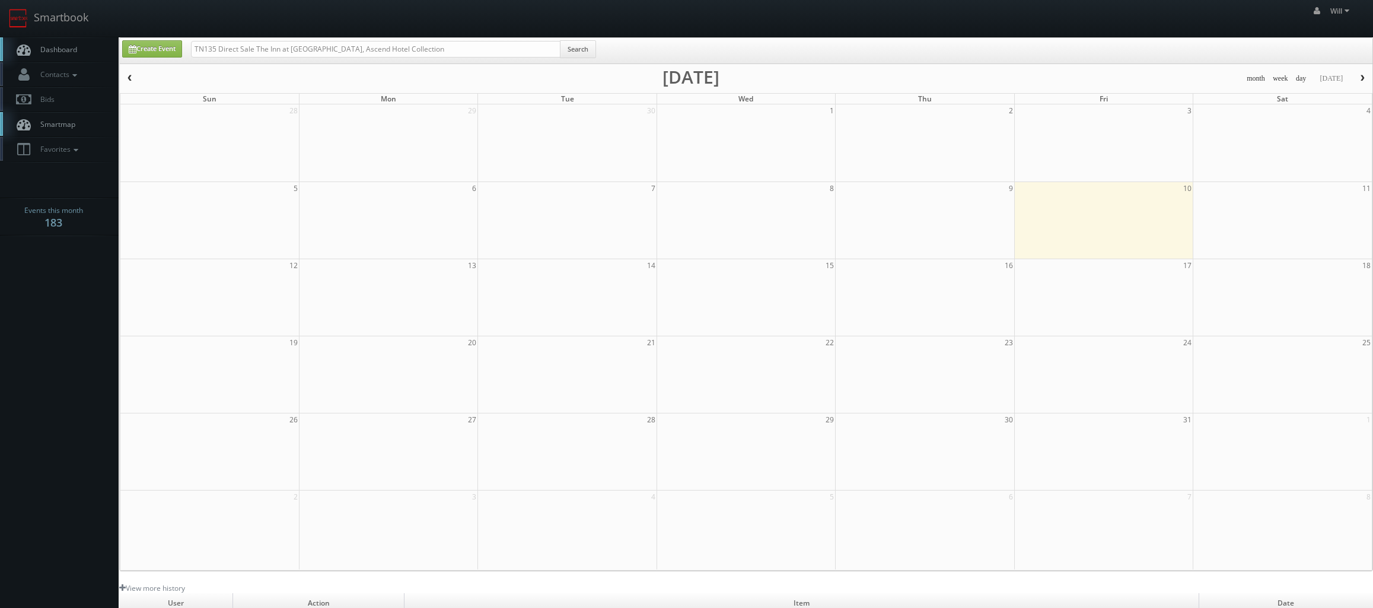 The height and width of the screenshot is (608, 1373). Describe the element at coordinates (209, 98) in the screenshot. I see `span: Sun` at that location.